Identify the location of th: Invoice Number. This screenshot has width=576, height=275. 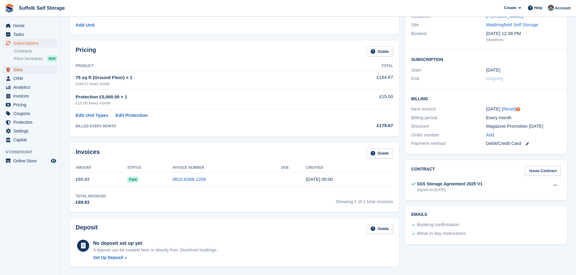
(226, 168).